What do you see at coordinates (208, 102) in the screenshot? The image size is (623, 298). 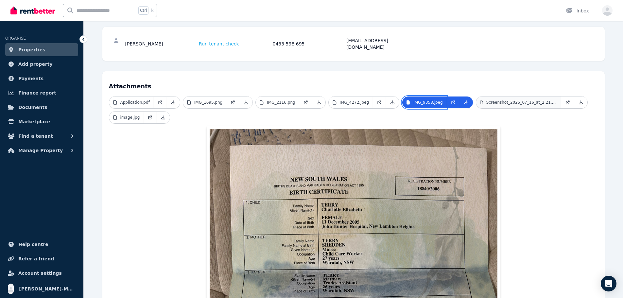 I see `p: IMG_1695.png` at bounding box center [208, 102].